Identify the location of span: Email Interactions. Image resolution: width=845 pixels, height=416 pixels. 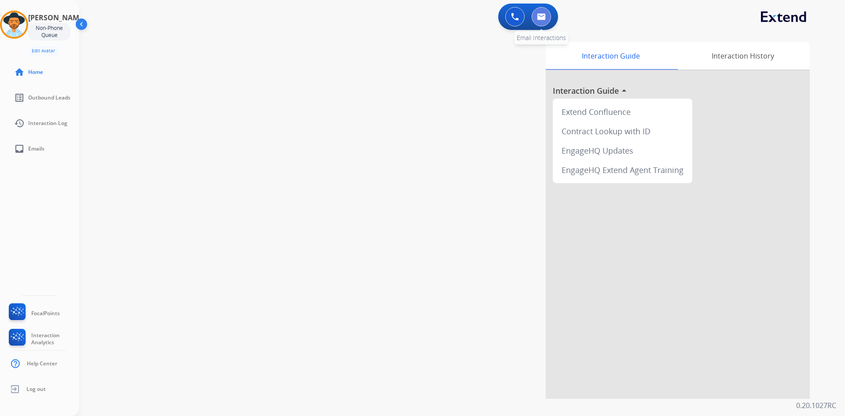
(541, 37).